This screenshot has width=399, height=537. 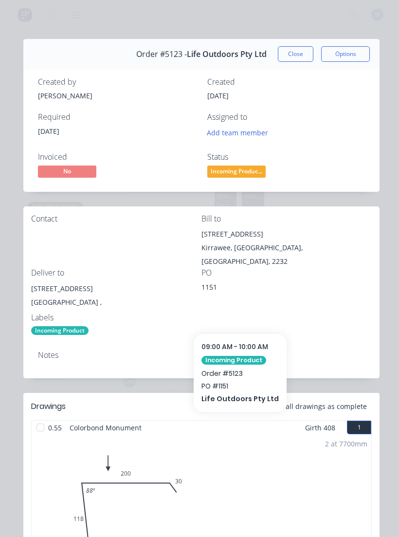 I want to click on div: Drawings, so click(x=48, y=406).